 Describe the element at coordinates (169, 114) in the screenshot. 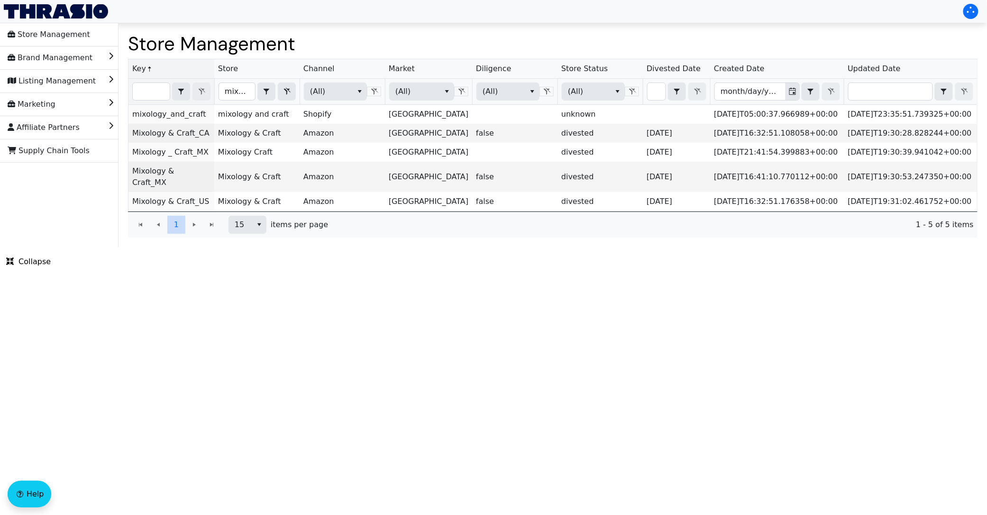

I see `a: mixology_and_craft` at that location.